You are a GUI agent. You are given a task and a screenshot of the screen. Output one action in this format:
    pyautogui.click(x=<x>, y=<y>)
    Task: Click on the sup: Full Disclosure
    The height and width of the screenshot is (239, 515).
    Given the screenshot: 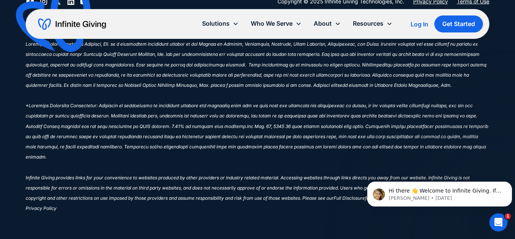 What is the action you would take?
    pyautogui.click(x=349, y=197)
    